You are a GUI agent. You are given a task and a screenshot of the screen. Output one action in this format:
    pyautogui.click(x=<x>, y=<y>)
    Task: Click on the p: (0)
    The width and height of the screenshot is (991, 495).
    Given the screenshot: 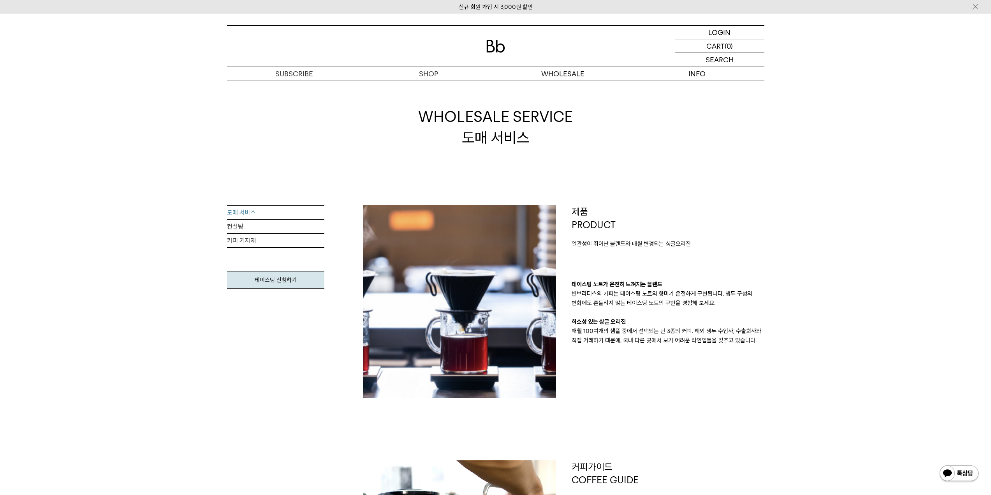 What is the action you would take?
    pyautogui.click(x=728, y=46)
    